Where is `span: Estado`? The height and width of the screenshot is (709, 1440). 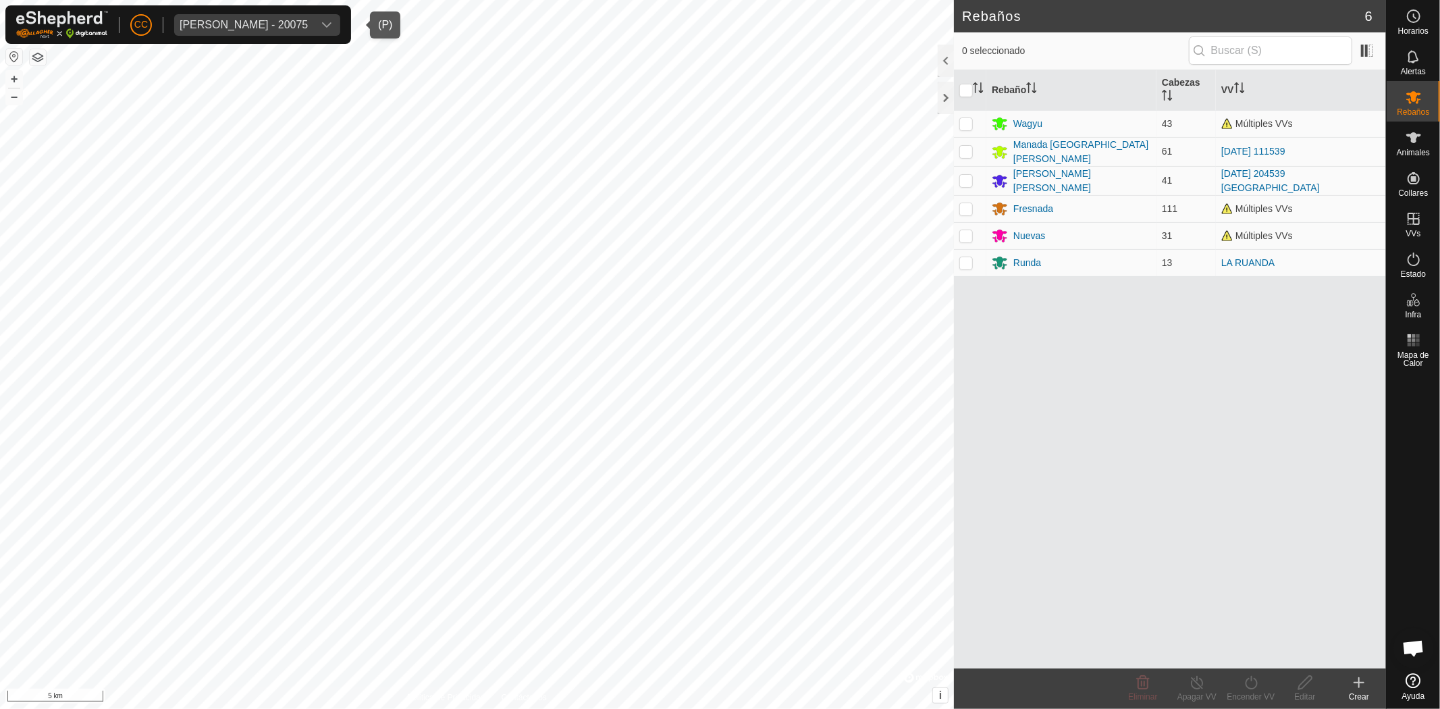
span: Estado is located at coordinates (1413, 274).